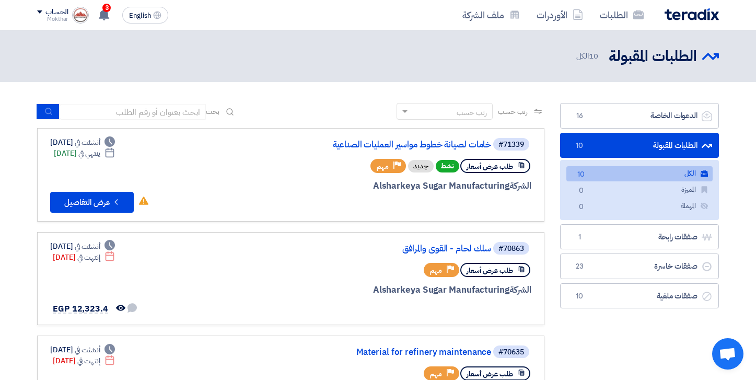 This screenshot has width=756, height=380. What do you see at coordinates (89, 153) in the screenshot?
I see `span: ينتهي في` at bounding box center [89, 153].